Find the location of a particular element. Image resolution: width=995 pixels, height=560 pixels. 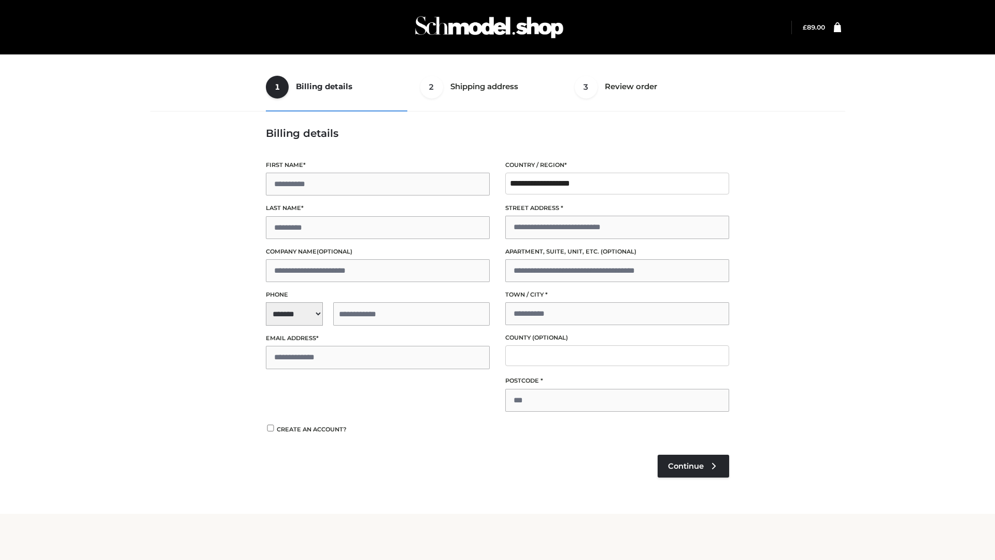

label: County is located at coordinates (617, 337).